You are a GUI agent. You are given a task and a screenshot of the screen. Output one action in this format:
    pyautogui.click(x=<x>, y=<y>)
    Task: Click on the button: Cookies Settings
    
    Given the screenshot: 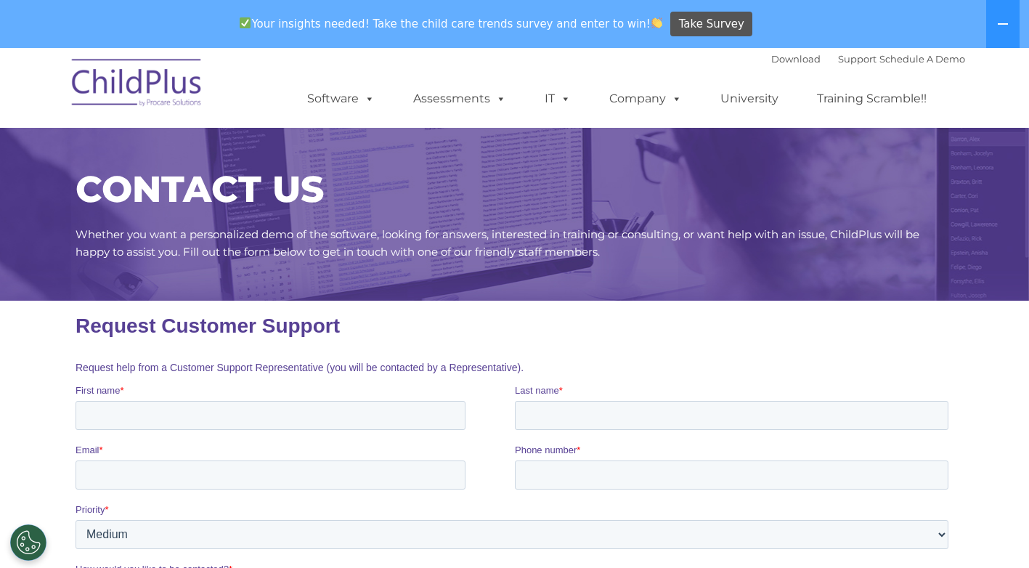 What is the action you would take?
    pyautogui.click(x=28, y=543)
    